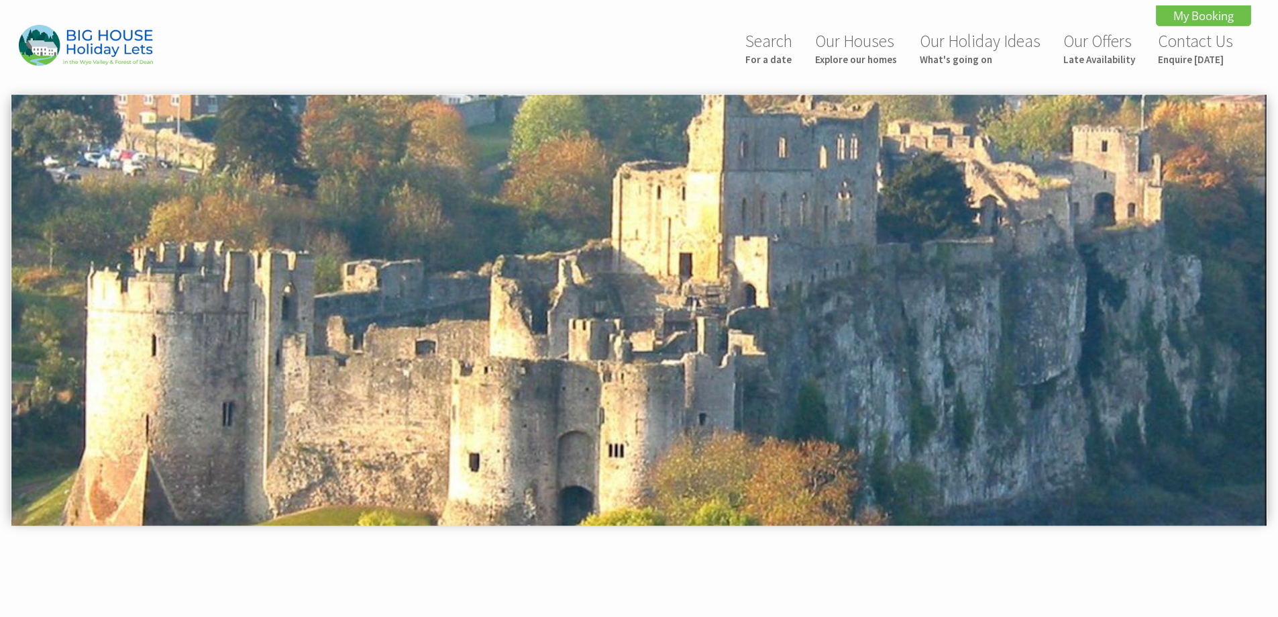 The height and width of the screenshot is (617, 1278). I want to click on small: What's going on, so click(980, 59).